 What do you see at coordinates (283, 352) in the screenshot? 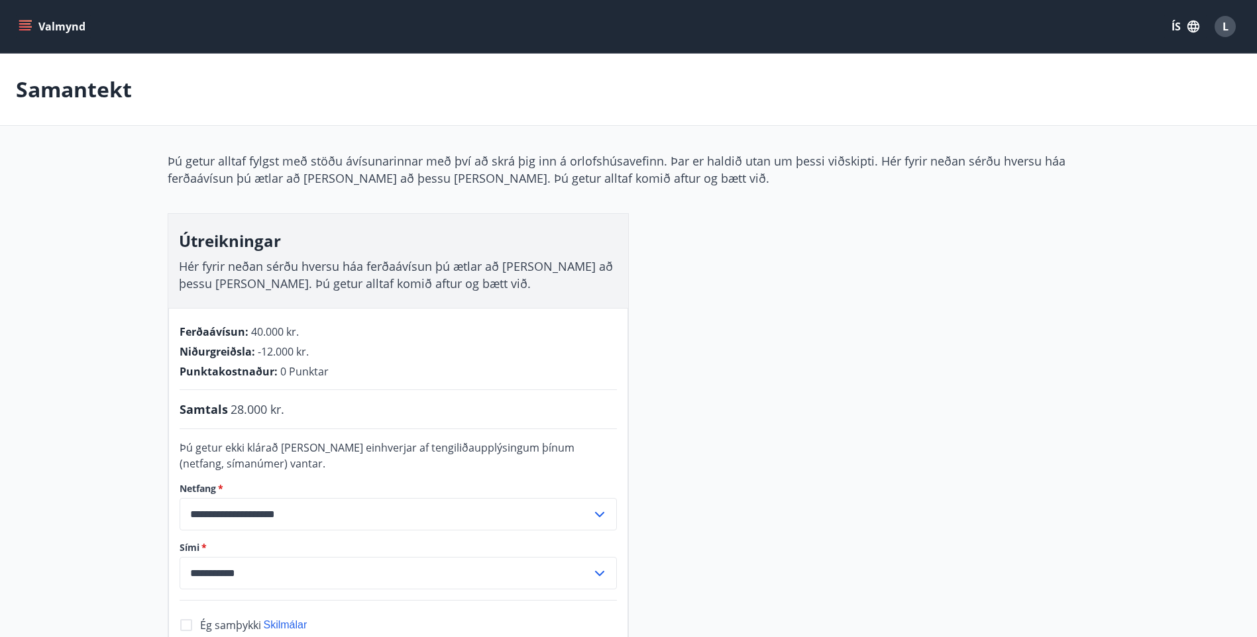
I see `span: -12.000 kr.` at bounding box center [283, 352].